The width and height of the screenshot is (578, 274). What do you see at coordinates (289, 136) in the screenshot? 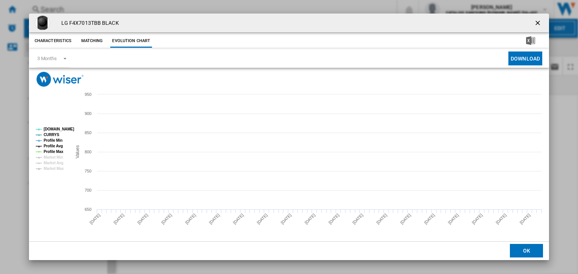
I see `md-dialog: Product popup` at bounding box center [289, 136].